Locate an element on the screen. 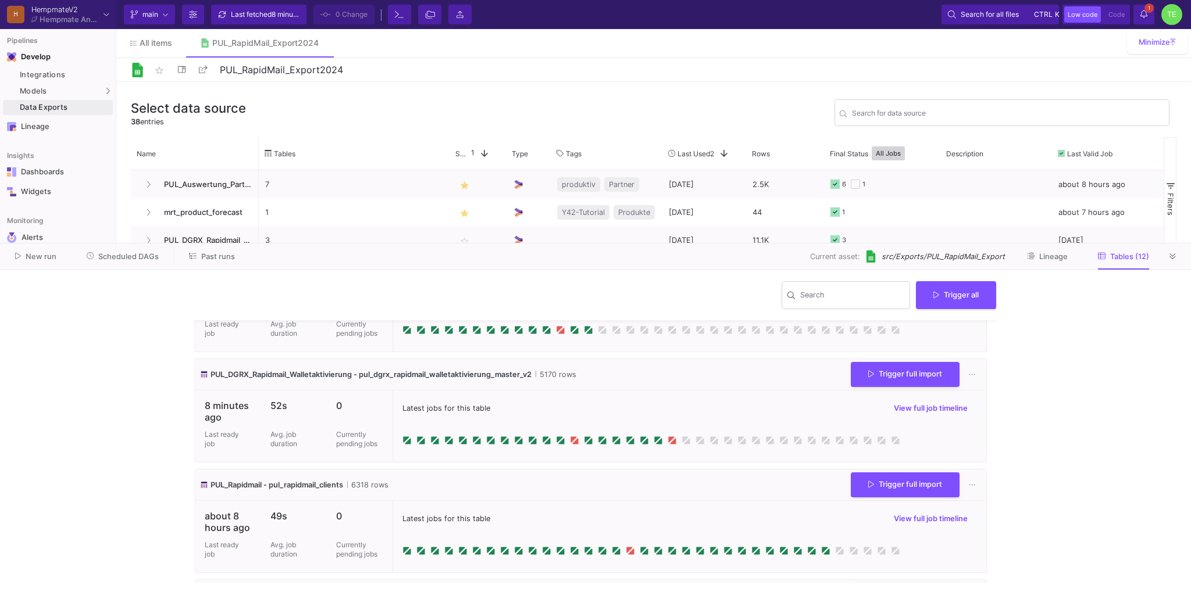 This screenshot has width=1191, height=592. button: Tables (12) is located at coordinates (1123, 256).